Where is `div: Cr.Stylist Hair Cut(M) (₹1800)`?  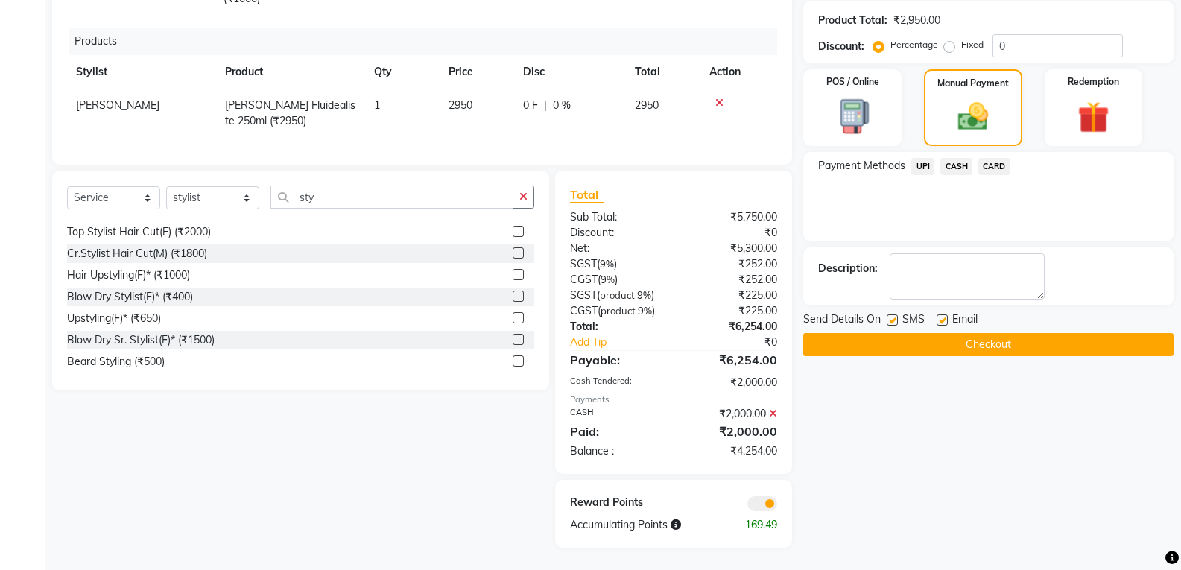 div: Cr.Stylist Hair Cut(M) (₹1800) is located at coordinates (137, 253).